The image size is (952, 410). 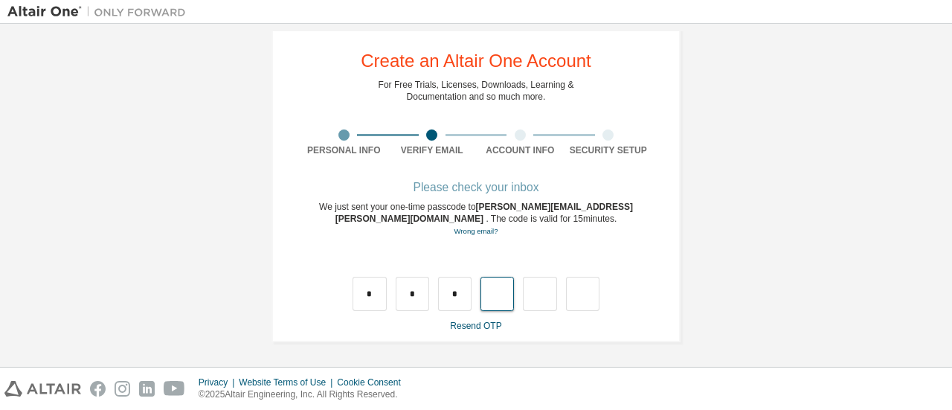 I want to click on div: Personal Info, so click(x=343, y=150).